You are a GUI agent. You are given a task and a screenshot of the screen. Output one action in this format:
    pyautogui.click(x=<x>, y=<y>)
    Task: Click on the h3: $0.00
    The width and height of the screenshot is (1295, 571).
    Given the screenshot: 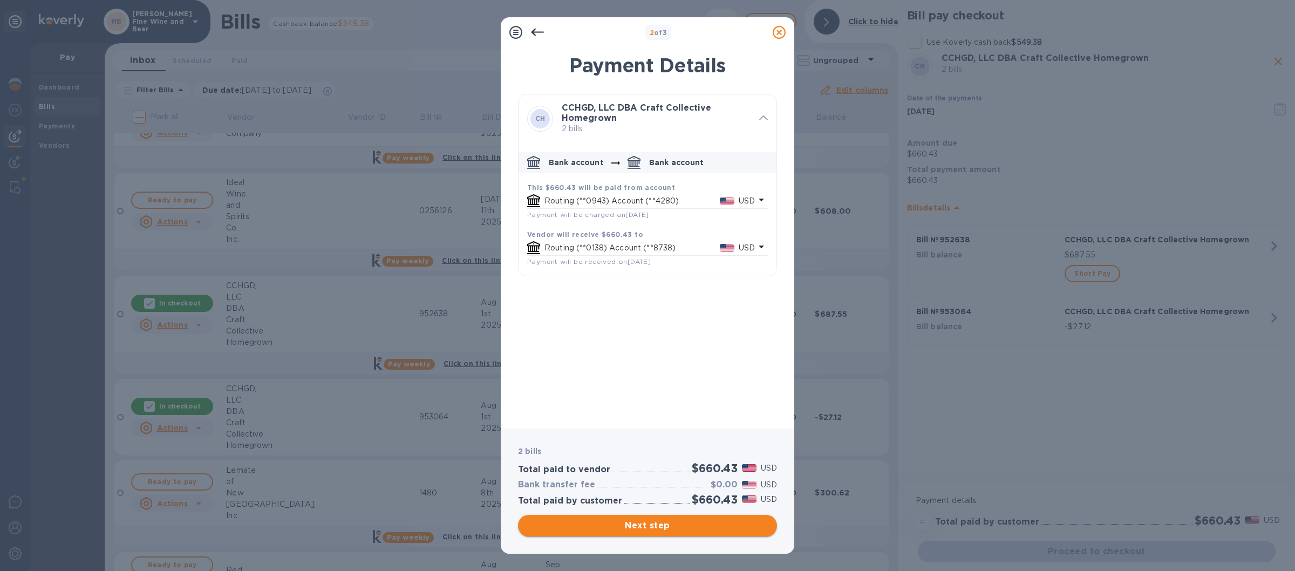 What is the action you would take?
    pyautogui.click(x=724, y=484)
    